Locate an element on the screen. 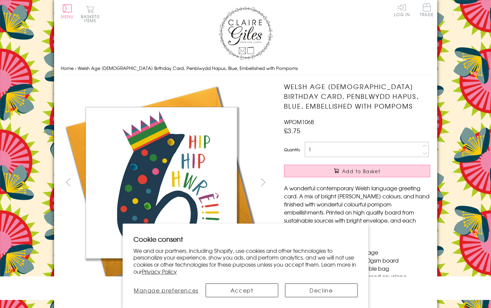 The width and height of the screenshot is (491, 308). a: Trade is located at coordinates (427, 10).